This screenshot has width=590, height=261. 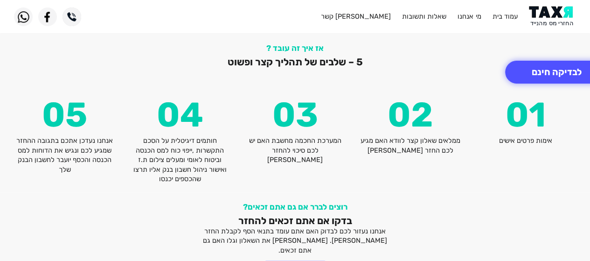 What do you see at coordinates (526, 140) in the screenshot?
I see `p: אימות פרטים אישים` at bounding box center [526, 140].